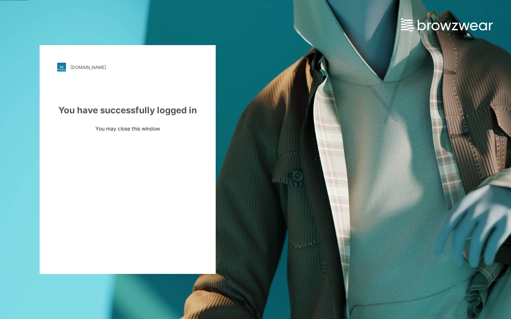 Image resolution: width=511 pixels, height=319 pixels. Describe the element at coordinates (62, 67) in the screenshot. I see `img: svg+xml;base64,PHN2ZyB3aWR0aD0iMjgiIGhlaWdodD0iMjgiIHZpZXdCb3g9IjAgMCAyOCAyOCIgZmlsbD0ibm9uZSIgeG...` at that location.